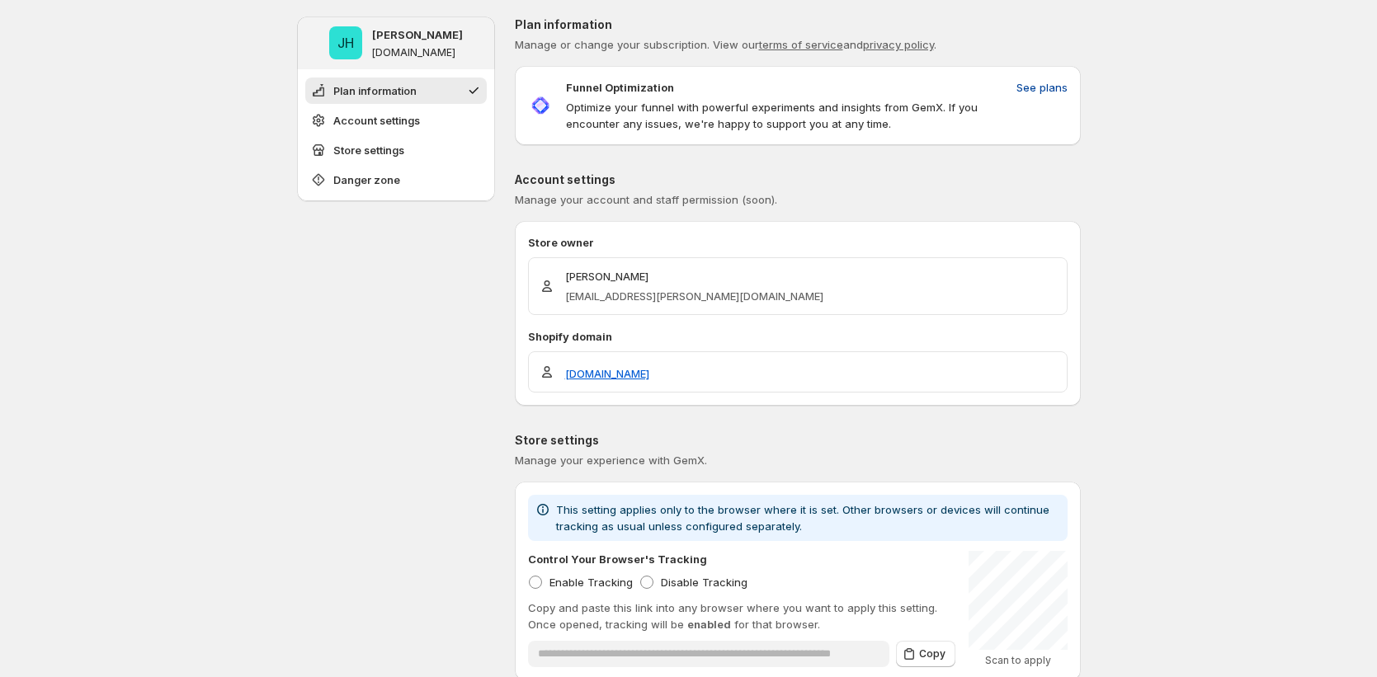 This screenshot has width=1377, height=677. What do you see at coordinates (725, 45) in the screenshot?
I see `span: Manage or change your subscription. View our and .` at bounding box center [725, 45].